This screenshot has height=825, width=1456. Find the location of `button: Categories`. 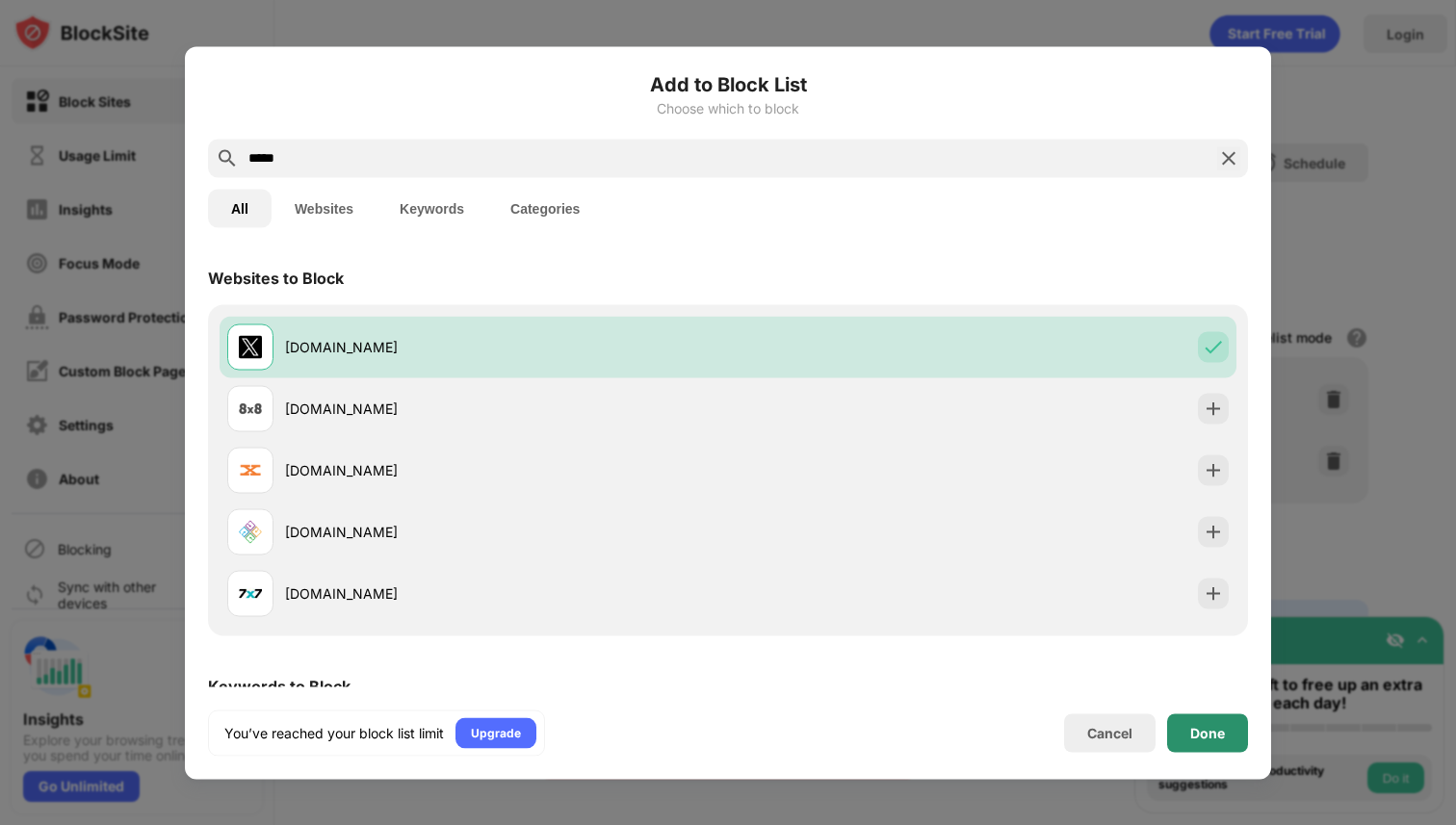

button: Categories is located at coordinates (545, 208).